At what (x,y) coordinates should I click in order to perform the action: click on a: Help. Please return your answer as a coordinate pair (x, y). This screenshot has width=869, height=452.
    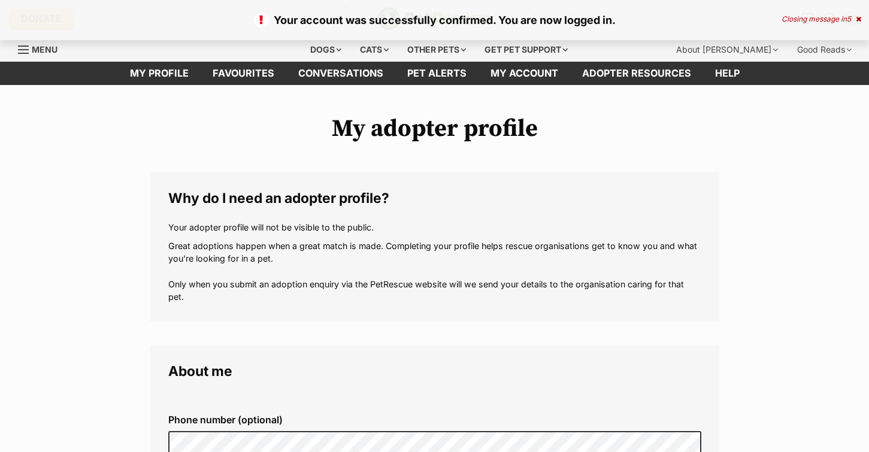
    Looking at the image, I should click on (727, 73).